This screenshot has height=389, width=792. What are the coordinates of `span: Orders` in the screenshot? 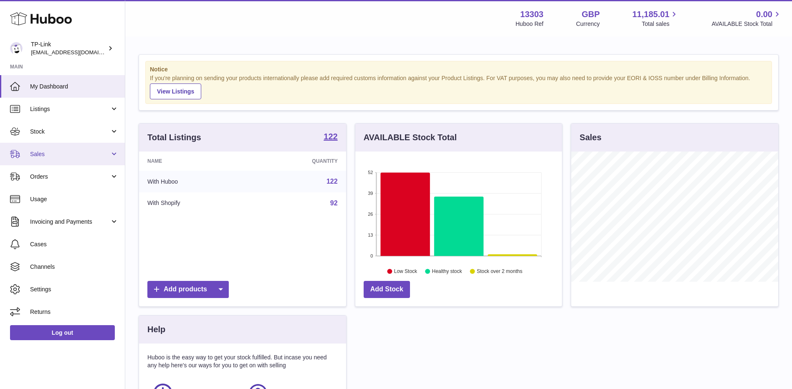 It's located at (70, 176).